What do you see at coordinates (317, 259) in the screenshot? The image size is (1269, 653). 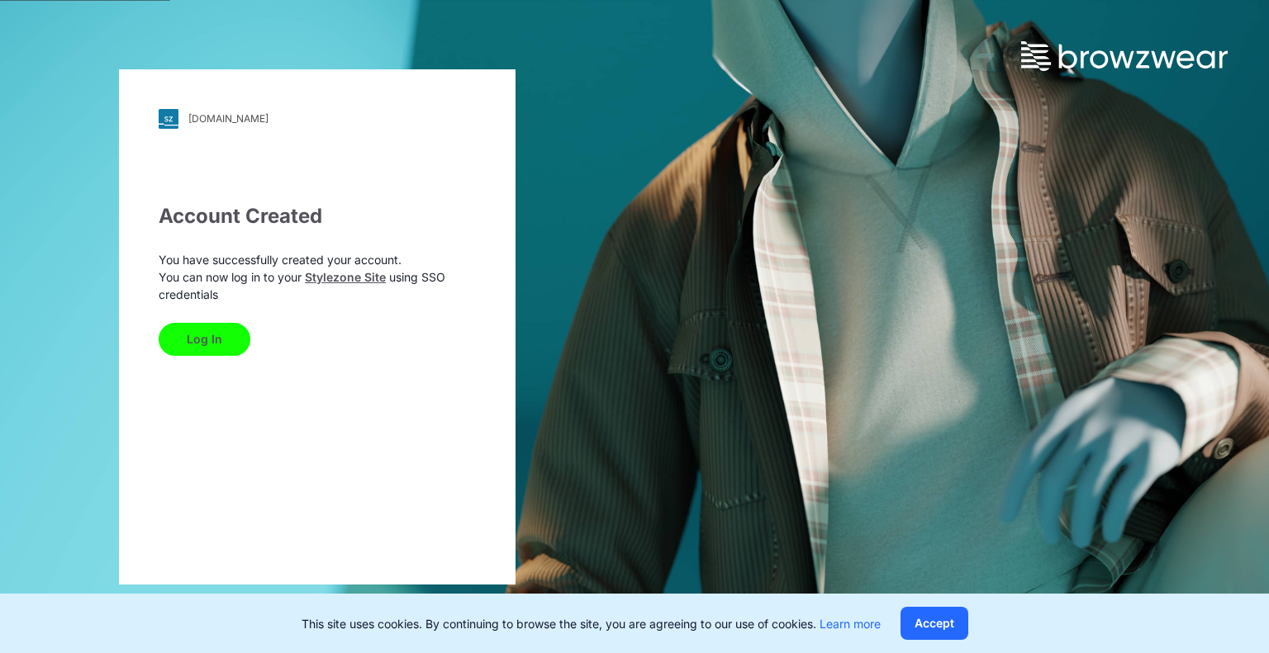 I see `p: You have successfully created your account.` at bounding box center [317, 259].